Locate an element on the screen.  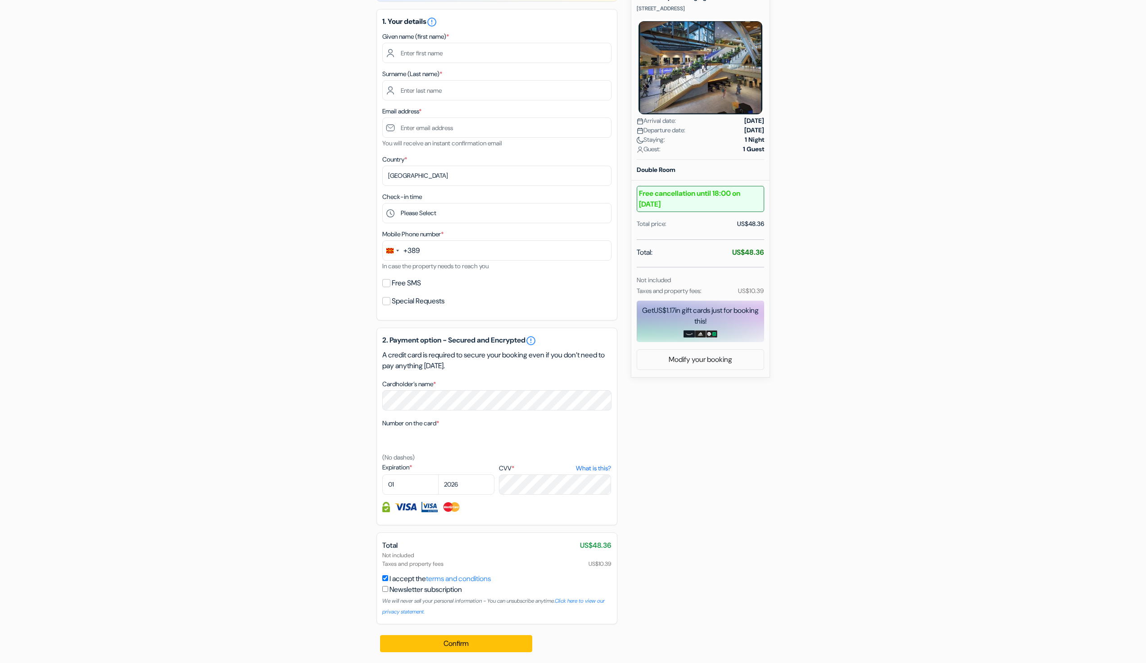
div: US$48.36 is located at coordinates (750, 224).